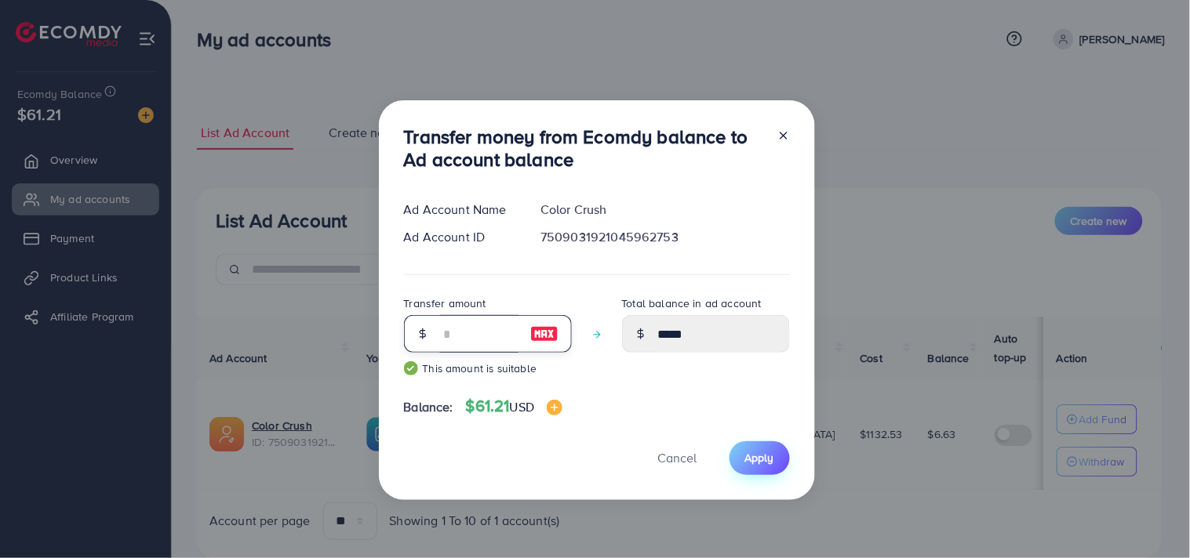 The image size is (1190, 558). What do you see at coordinates (488, 369) in the screenshot?
I see `small: This amount is suitable` at bounding box center [488, 369].